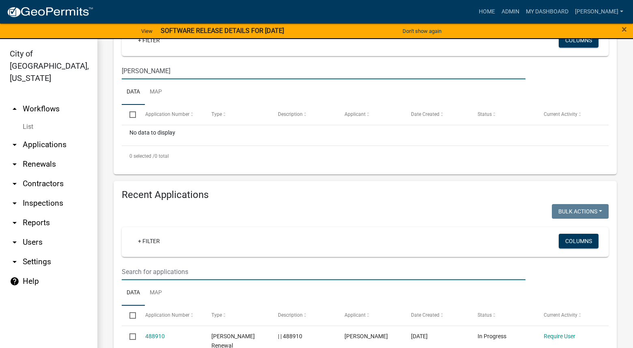  Describe the element at coordinates (365, 135) in the screenshot. I see `div: No data to display` at that location.